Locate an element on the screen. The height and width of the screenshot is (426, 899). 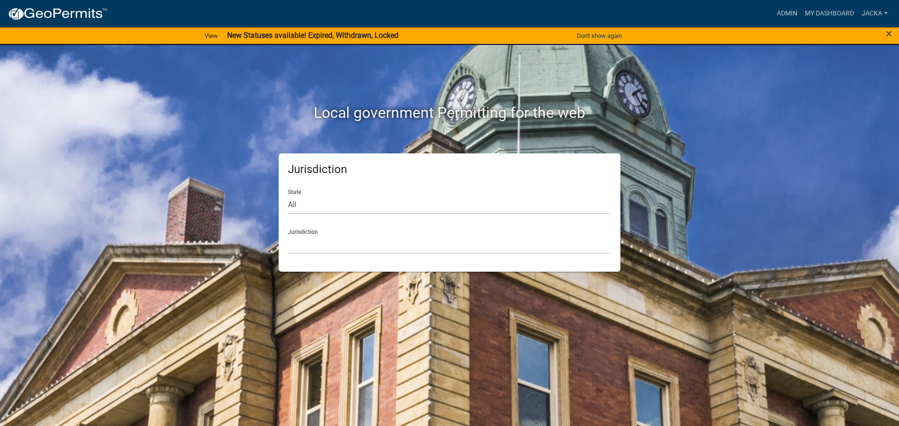
h2: Local government Permitting for the web is located at coordinates (449, 113).